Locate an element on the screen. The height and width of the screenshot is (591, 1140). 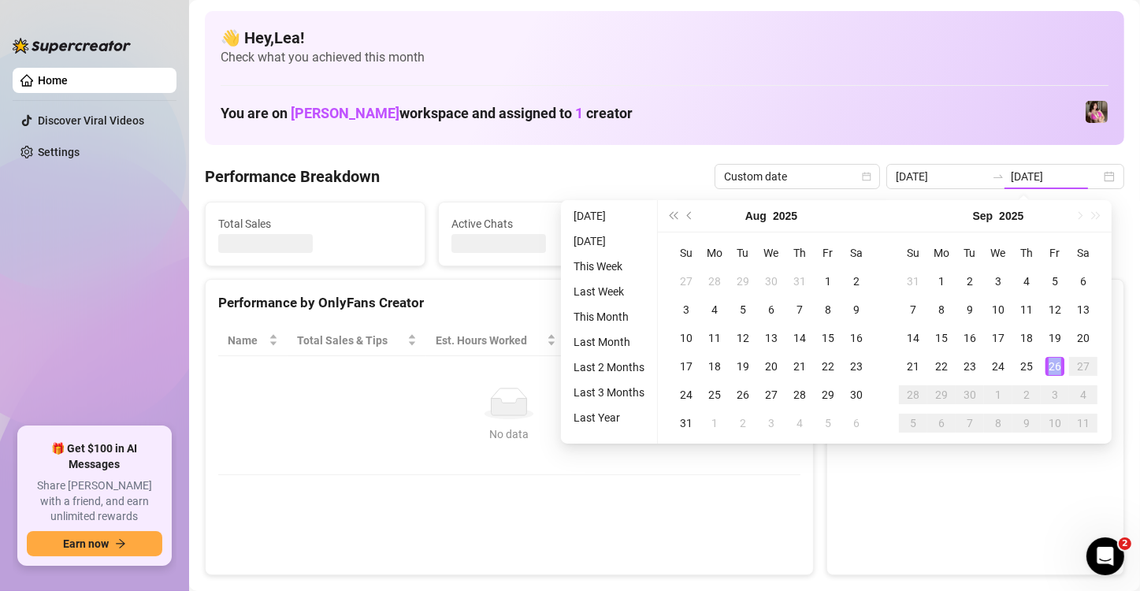
img: Nanner is located at coordinates (1096, 112).